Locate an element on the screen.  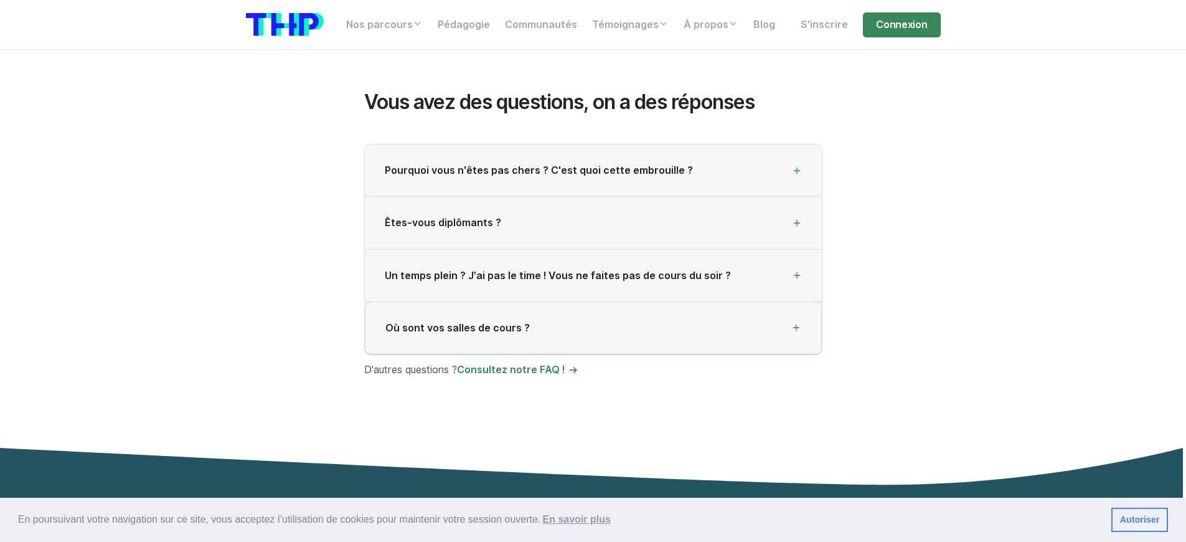
span: En poursuivant votre navigation sur ce site, vous acceptez l’utilisation de cookies pour mainteni... is located at coordinates (560, 519).